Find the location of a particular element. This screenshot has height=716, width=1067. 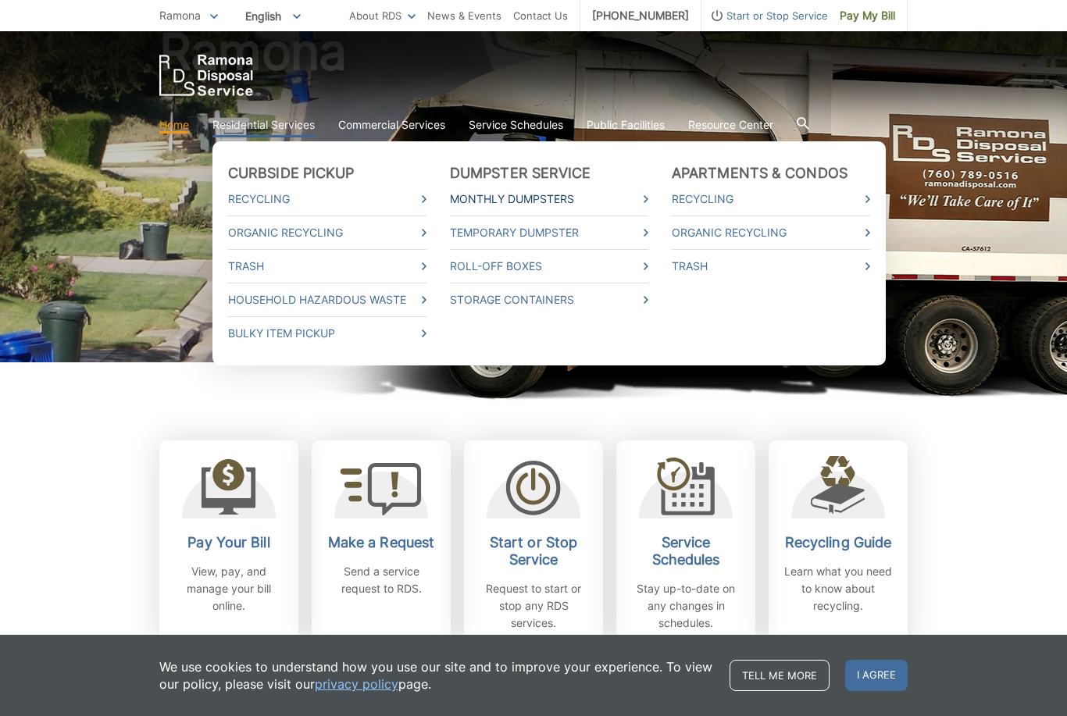

a: News & Events is located at coordinates (464, 16).